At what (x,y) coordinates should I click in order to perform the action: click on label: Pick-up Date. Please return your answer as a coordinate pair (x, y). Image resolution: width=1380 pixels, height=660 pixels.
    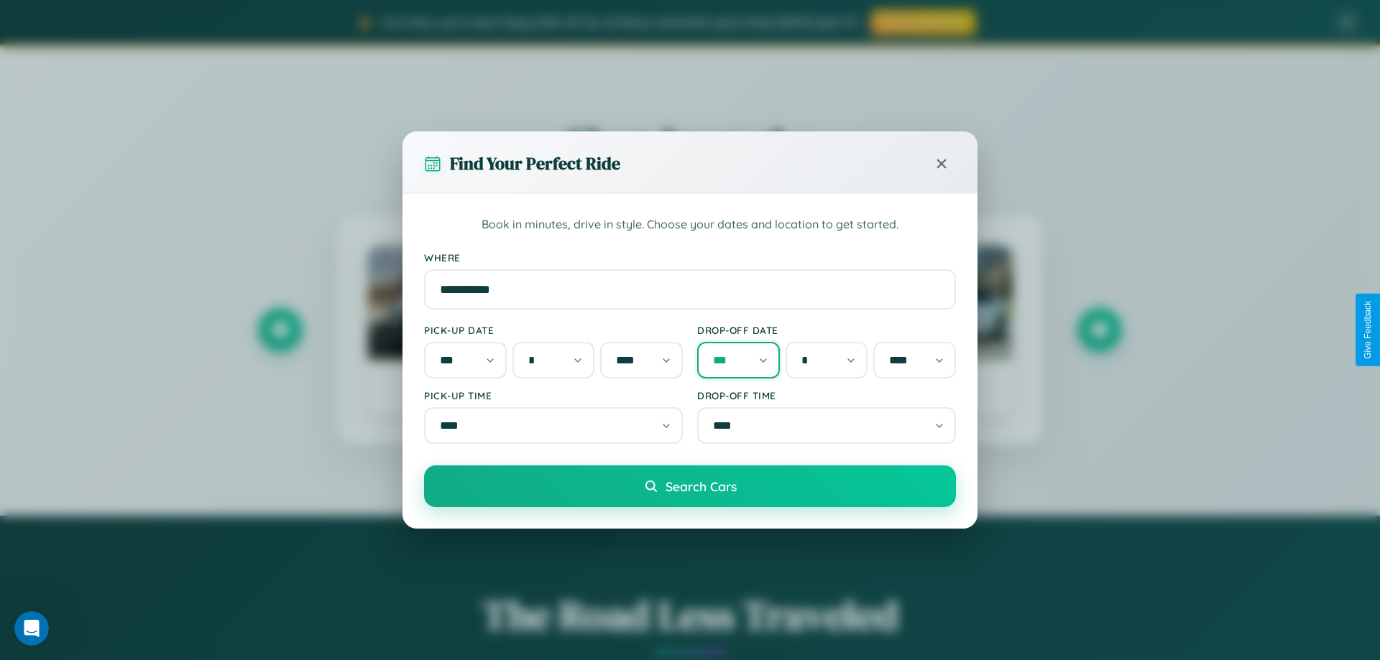
    Looking at the image, I should click on (553, 330).